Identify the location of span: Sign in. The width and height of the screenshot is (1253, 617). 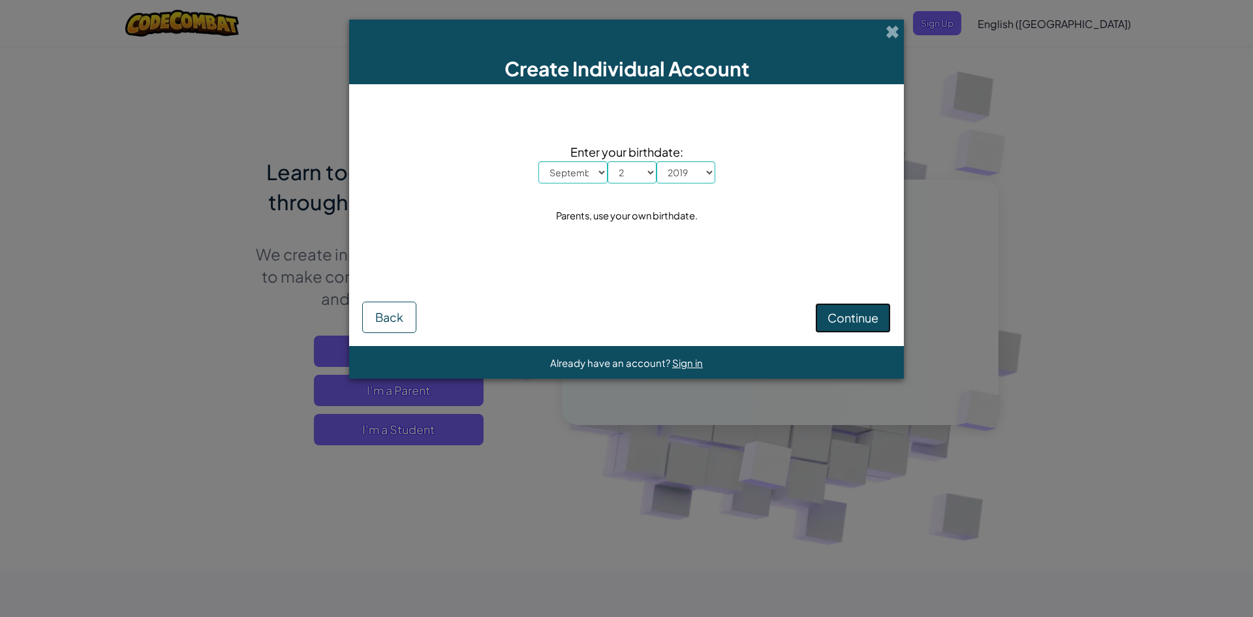
(687, 362).